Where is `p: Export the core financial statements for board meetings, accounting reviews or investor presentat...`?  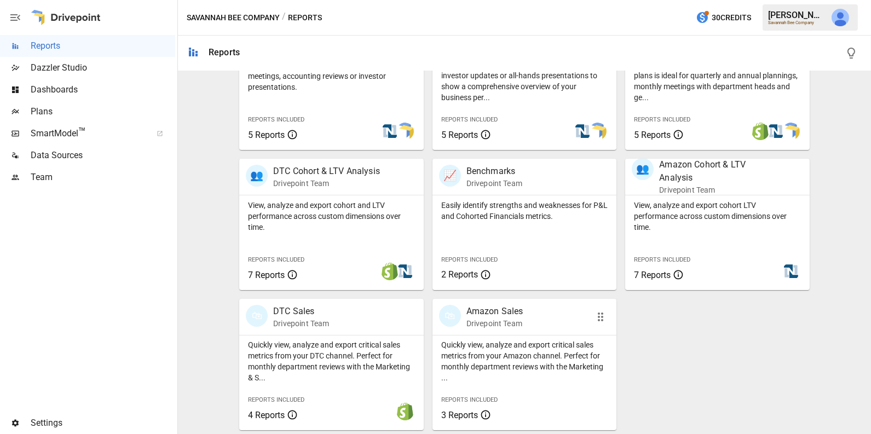 p: Export the core financial statements for board meetings, accounting reviews or investor presentat... is located at coordinates (331, 76).